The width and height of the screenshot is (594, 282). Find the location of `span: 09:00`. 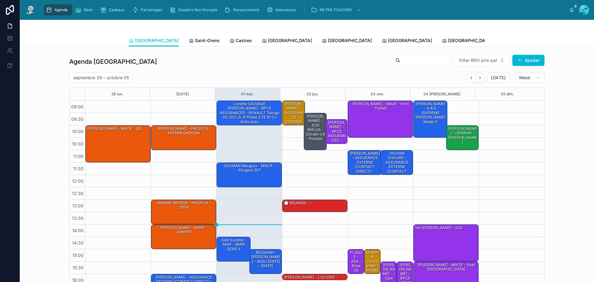

span: 09:00 is located at coordinates (77, 106).